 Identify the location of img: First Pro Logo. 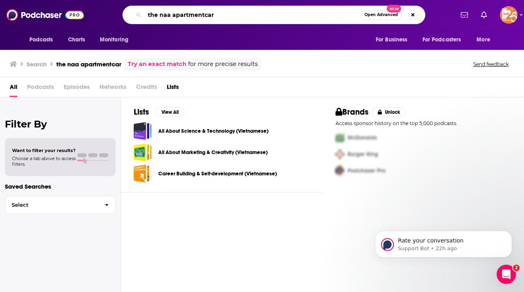
(340, 138).